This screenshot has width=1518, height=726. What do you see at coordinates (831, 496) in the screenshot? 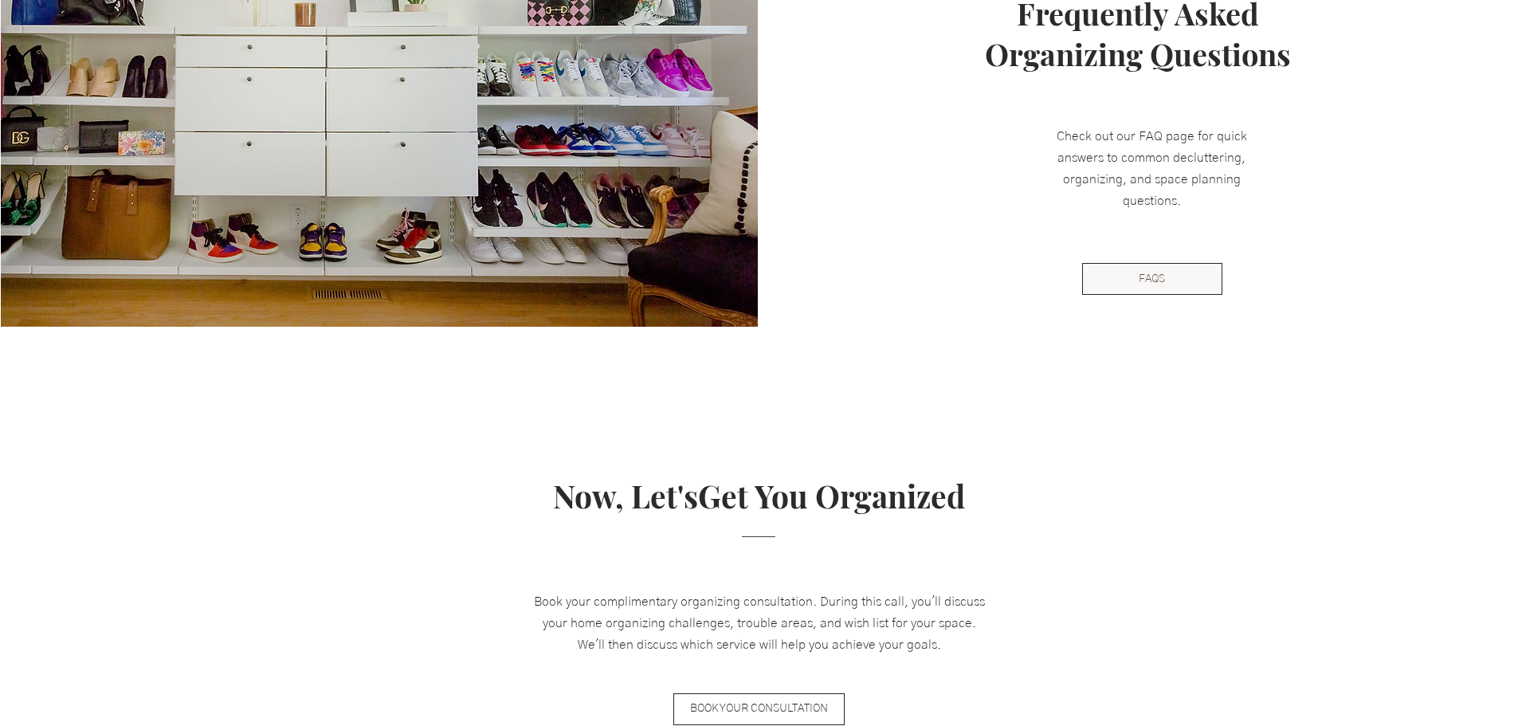
I see `span: Get You Organized` at bounding box center [831, 496].